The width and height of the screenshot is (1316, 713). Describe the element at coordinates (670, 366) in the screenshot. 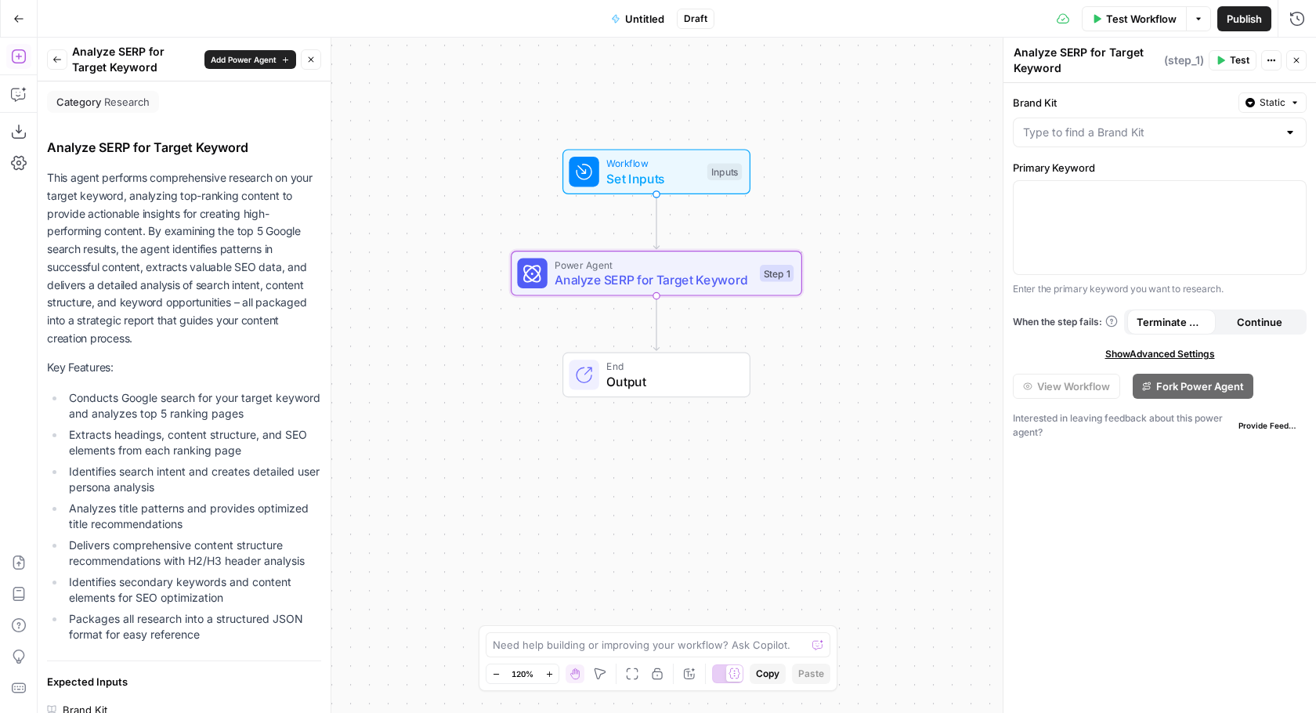

I see `span: End` at that location.